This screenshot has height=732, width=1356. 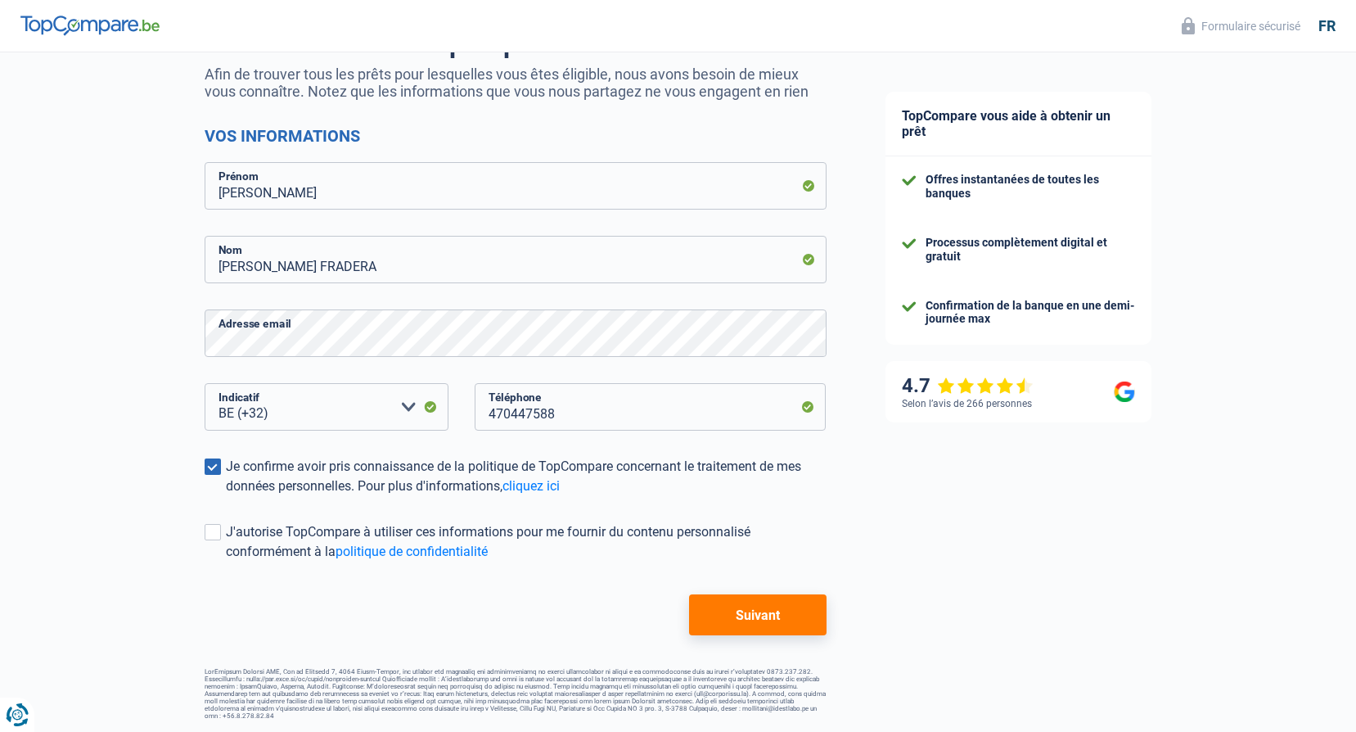 What do you see at coordinates (1327, 26) in the screenshot?
I see `div: fr` at bounding box center [1327, 26].